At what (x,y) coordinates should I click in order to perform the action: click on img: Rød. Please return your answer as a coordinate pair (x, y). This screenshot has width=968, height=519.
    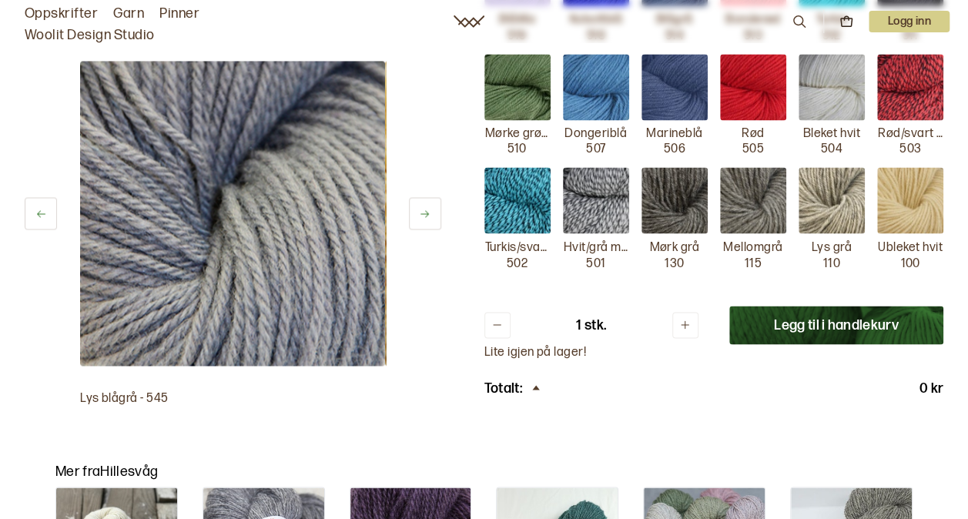
    Looking at the image, I should click on (753, 87).